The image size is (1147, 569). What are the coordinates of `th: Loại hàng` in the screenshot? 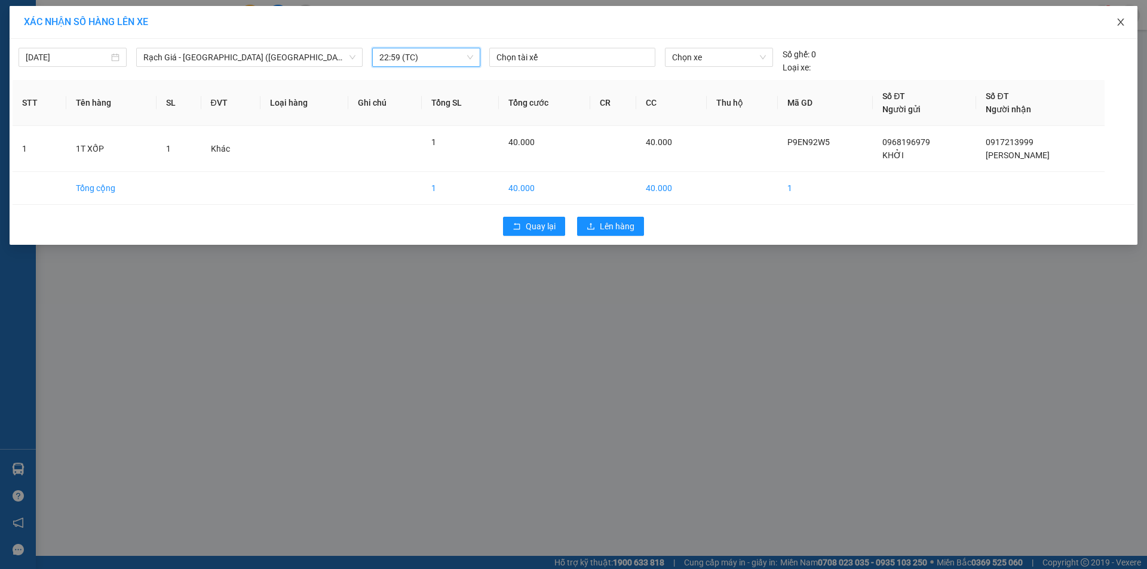 It's located at (304, 103).